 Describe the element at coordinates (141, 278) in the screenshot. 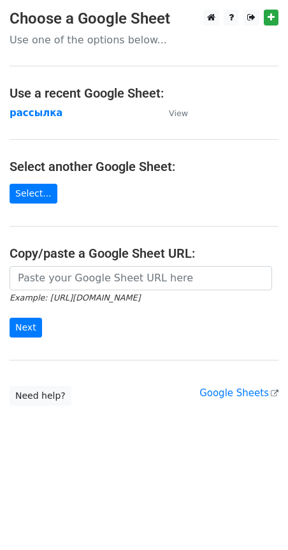

I see `input: Paste your Google Sheet URL here` at that location.